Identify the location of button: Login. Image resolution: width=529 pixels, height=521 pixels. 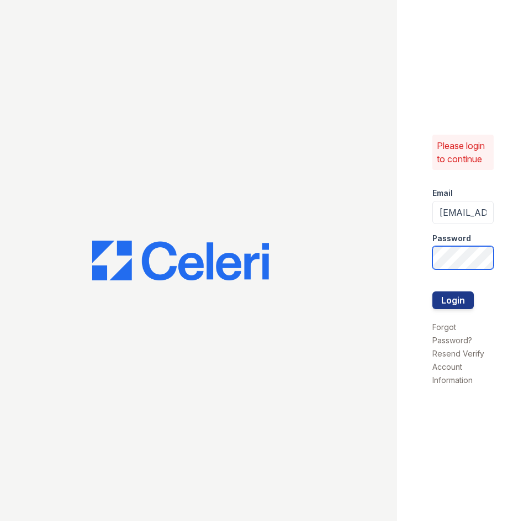
(453, 300).